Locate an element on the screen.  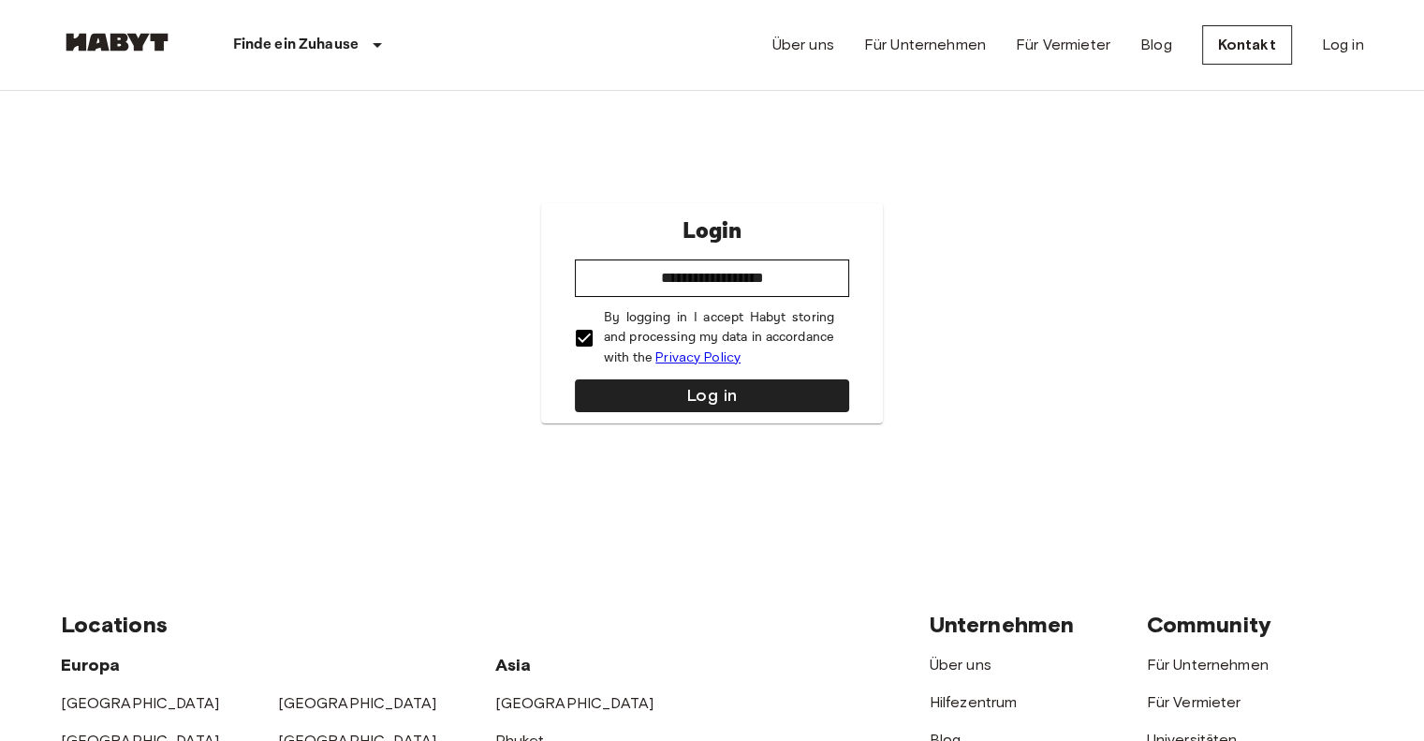
span: Community is located at coordinates (1209, 624).